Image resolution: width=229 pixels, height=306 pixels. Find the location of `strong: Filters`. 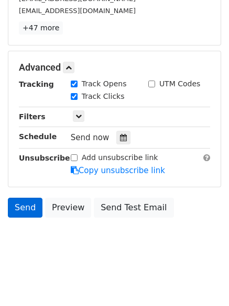

strong: Filters is located at coordinates (32, 117).